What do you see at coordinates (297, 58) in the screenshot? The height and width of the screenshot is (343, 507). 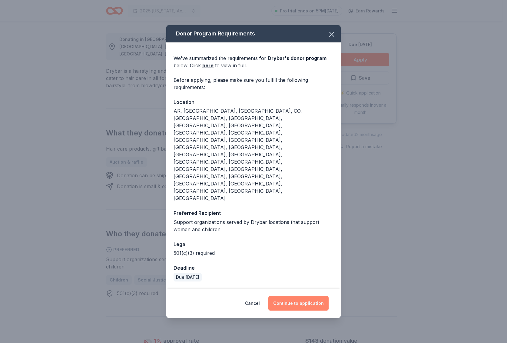 I see `span: Drybar 's donor program` at bounding box center [297, 58].